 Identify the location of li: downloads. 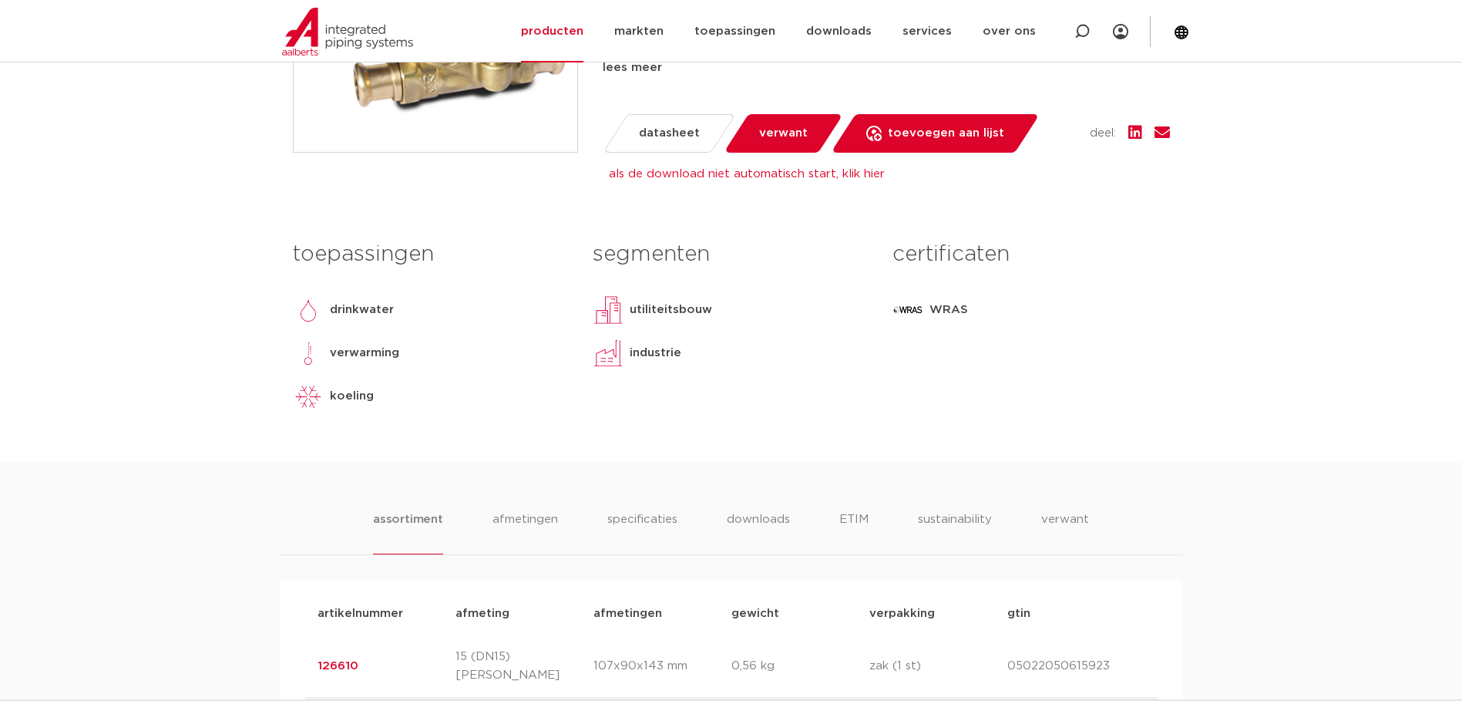
(758, 532).